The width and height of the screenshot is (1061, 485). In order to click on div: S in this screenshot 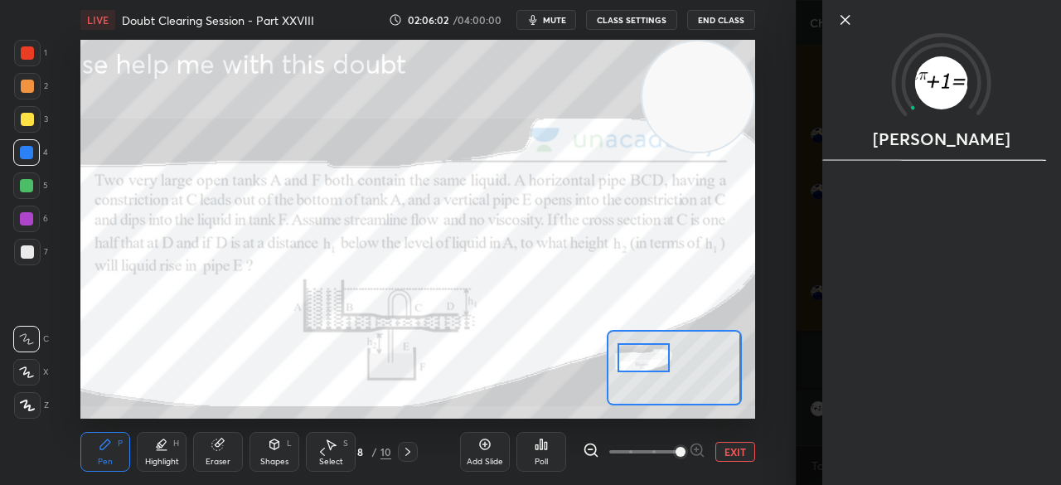, I will do `click(346, 443)`.